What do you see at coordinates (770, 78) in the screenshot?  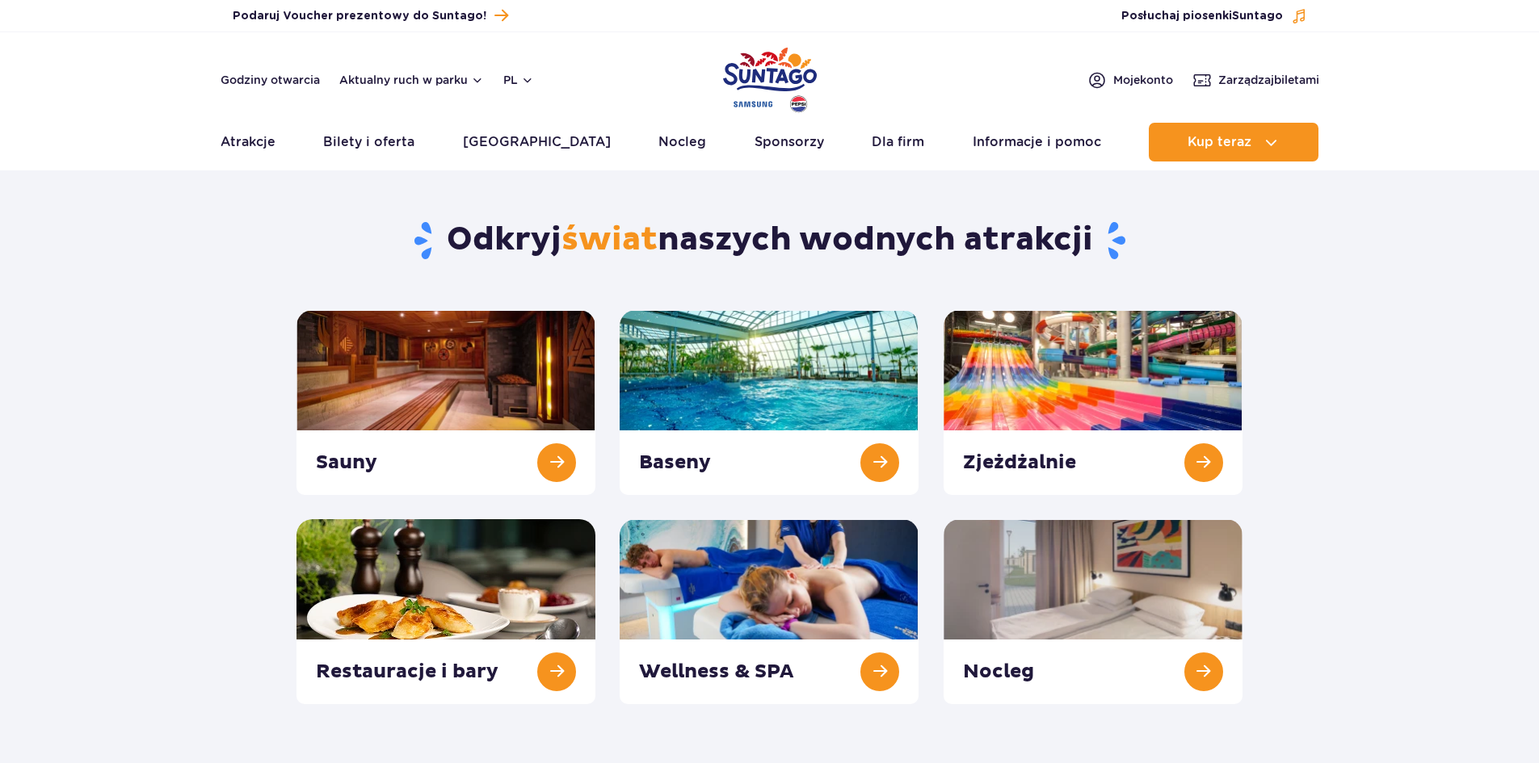 I see `a: Park of Poland` at bounding box center [770, 78].